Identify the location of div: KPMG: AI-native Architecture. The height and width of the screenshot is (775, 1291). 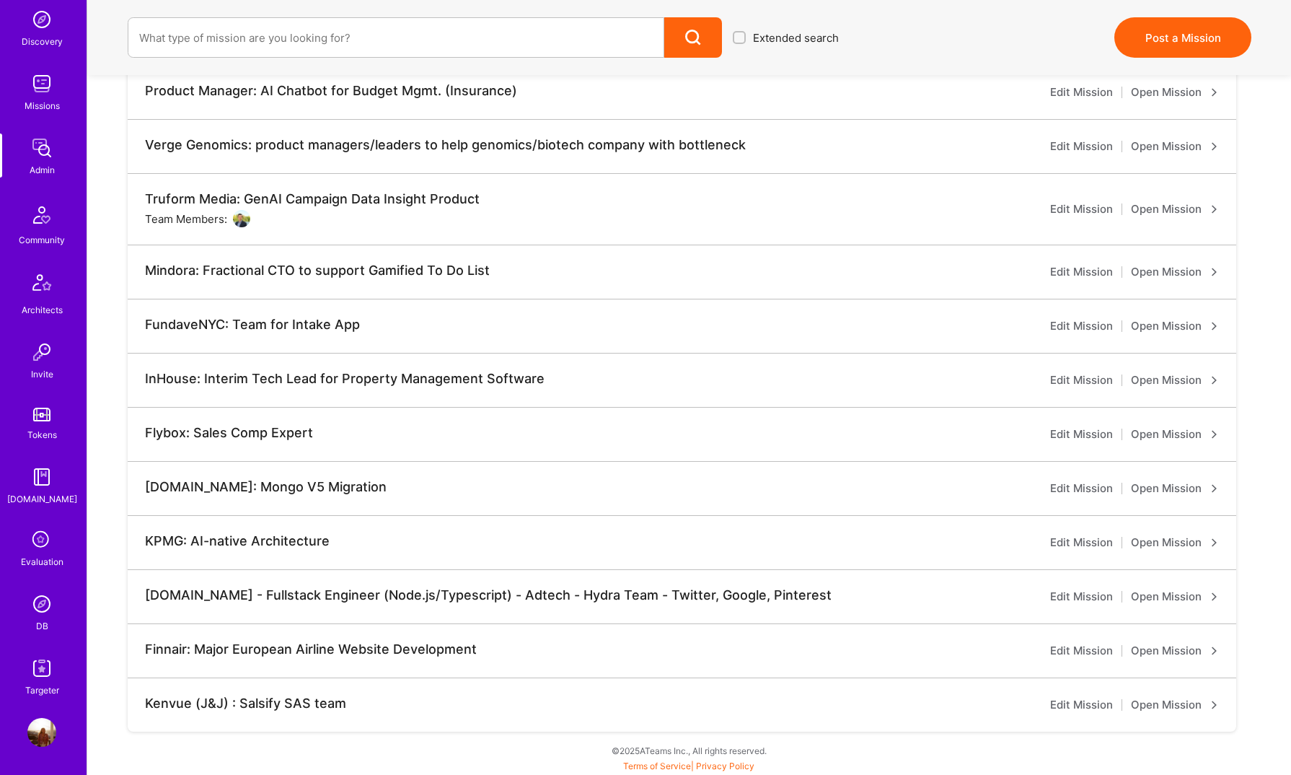
(237, 541).